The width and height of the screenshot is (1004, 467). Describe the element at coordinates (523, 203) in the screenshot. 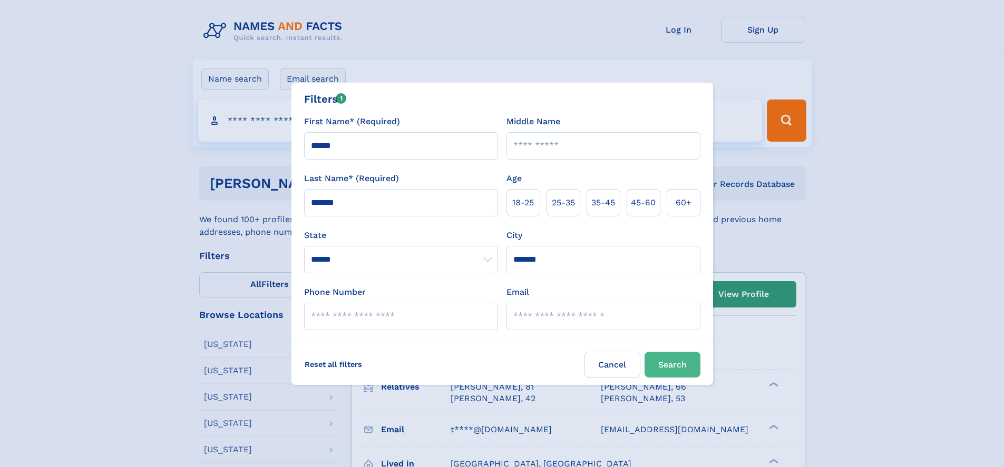

I see `span: 18‑25` at that location.